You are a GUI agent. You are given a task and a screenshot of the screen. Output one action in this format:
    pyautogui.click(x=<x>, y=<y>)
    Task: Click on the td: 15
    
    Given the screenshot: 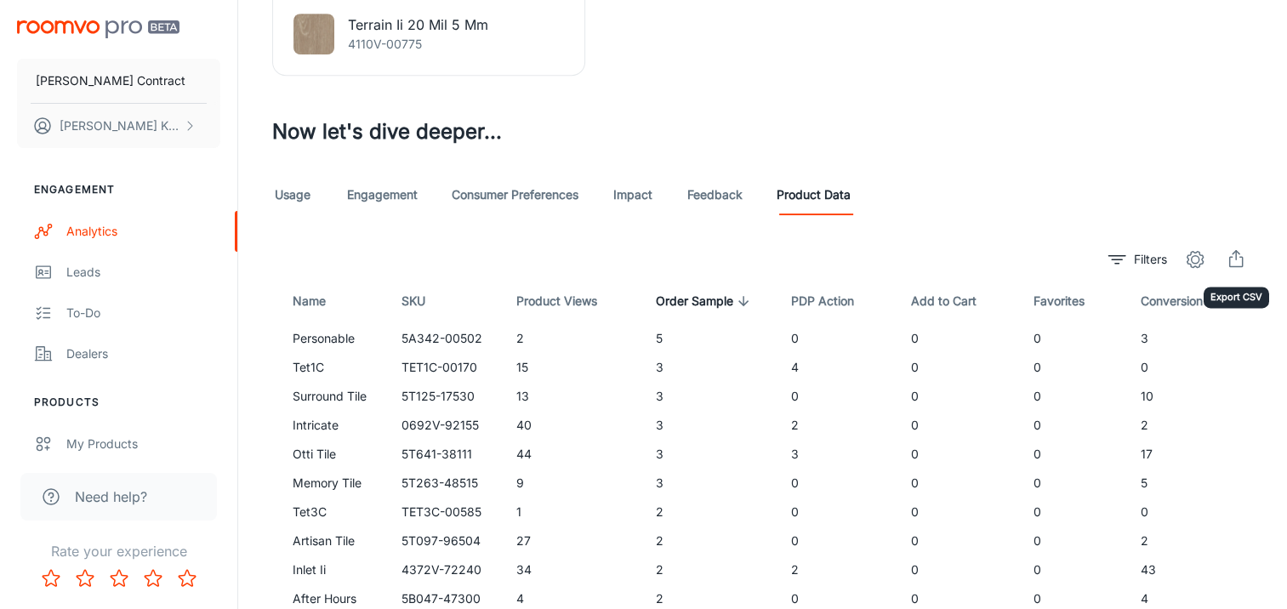 What is the action you would take?
    pyautogui.click(x=572, y=368)
    